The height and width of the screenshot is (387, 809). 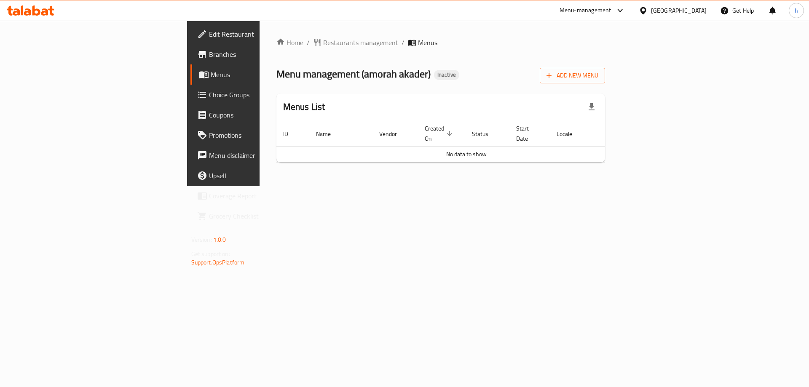 What do you see at coordinates (354, 74) in the screenshot?
I see `span: Menu management ( amorah akader )` at bounding box center [354, 74].